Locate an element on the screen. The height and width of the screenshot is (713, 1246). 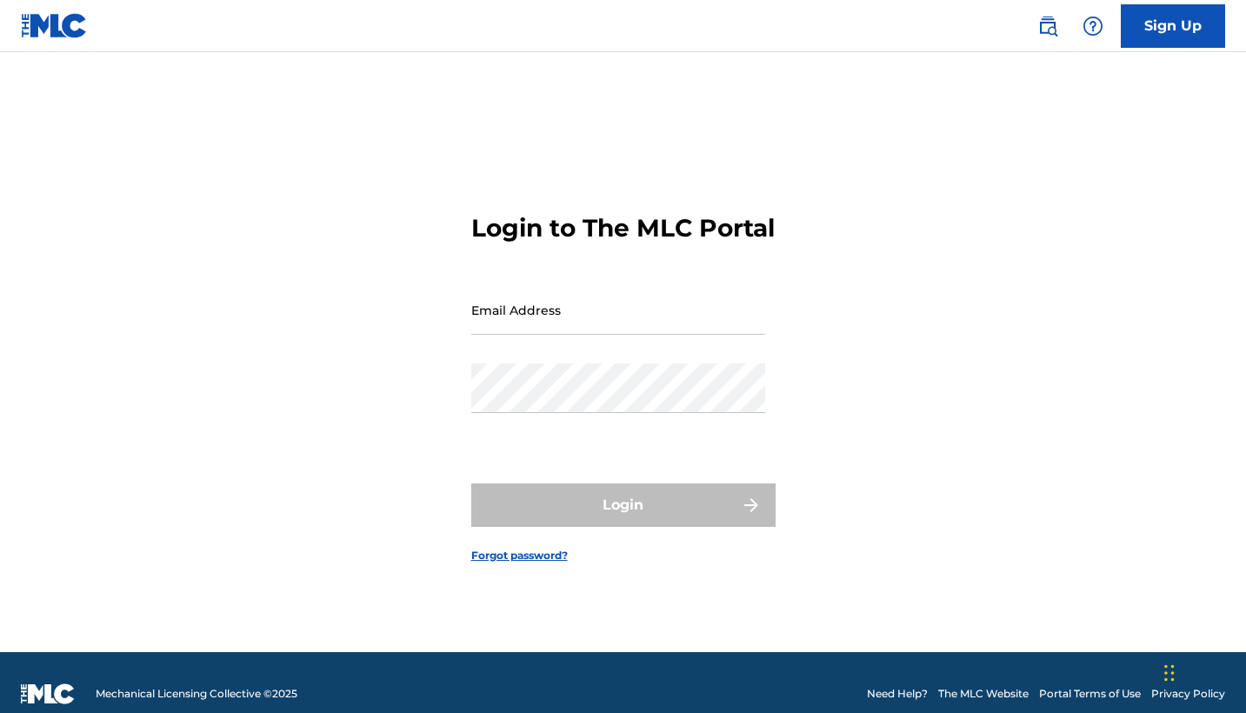
span: Mechanical Licensing Collective © 2025 is located at coordinates (196, 694).